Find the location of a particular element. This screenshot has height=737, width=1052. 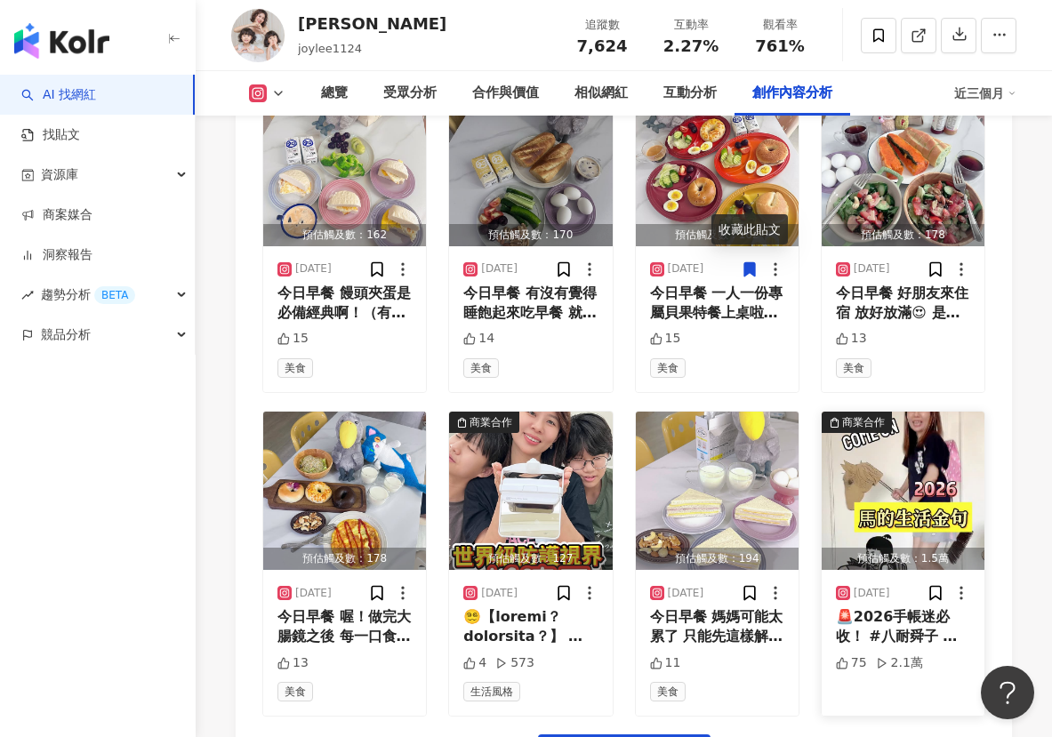

div: 預估觸及數：1.5萬 is located at coordinates (903, 559).